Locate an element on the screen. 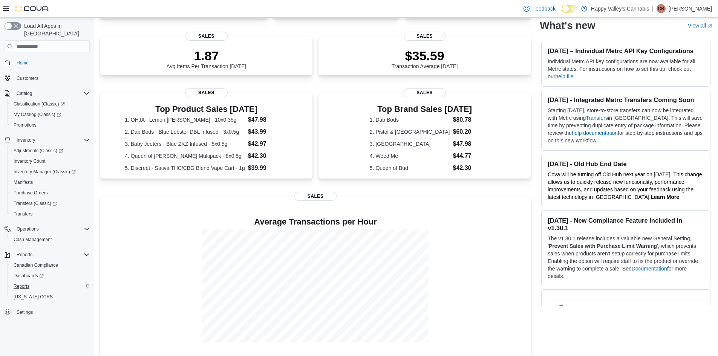 The width and height of the screenshot is (718, 356). dd: $39.99 is located at coordinates (268, 168).